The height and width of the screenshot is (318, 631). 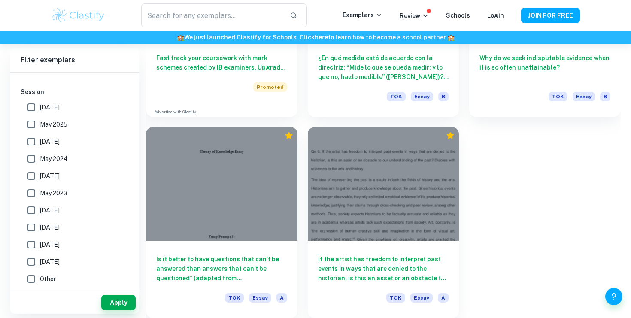 What do you see at coordinates (384, 223) in the screenshot?
I see `a: If the artist has freedom to interpret past events in ways that are denied to the historian, is t...` at bounding box center [384, 223].